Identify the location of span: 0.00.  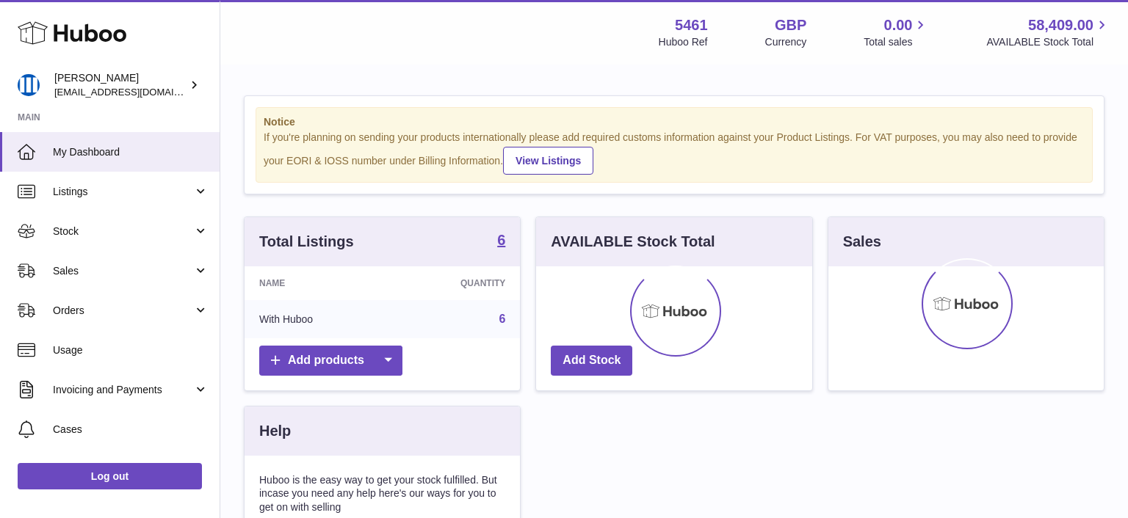
(898, 25).